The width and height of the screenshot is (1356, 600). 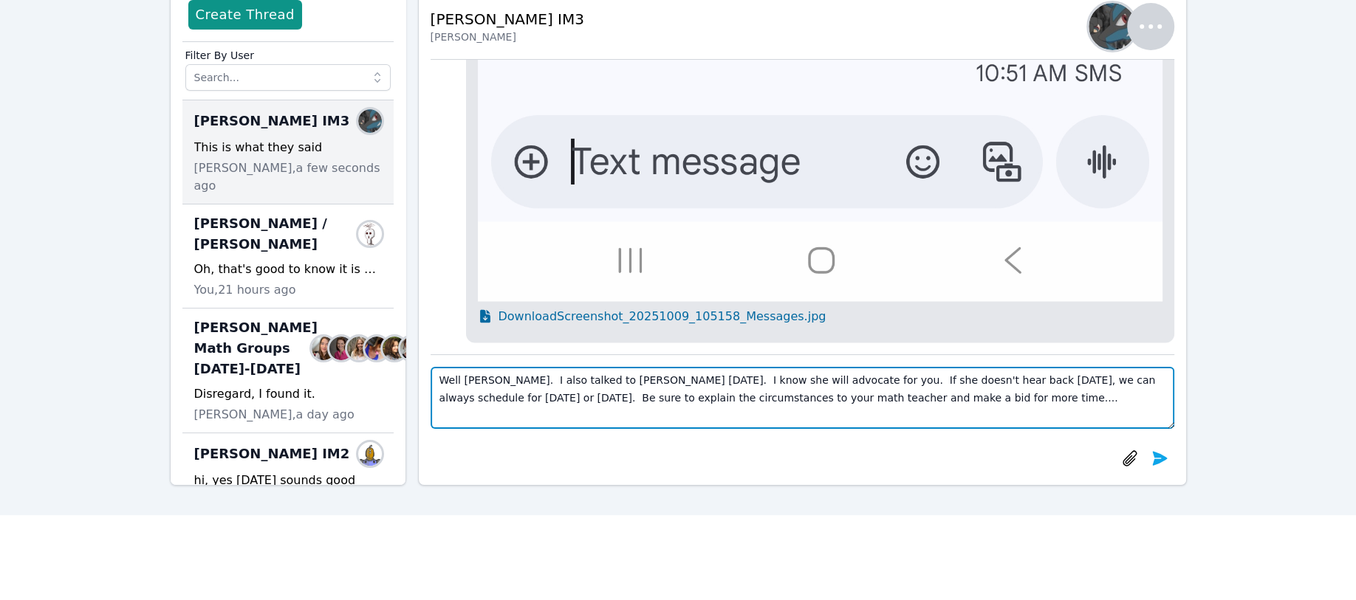 What do you see at coordinates (288, 270) in the screenshot?
I see `div: Oh, that's good to know it is still coming! I let that slip my memory somehow. Sorry!` at bounding box center [288, 270].